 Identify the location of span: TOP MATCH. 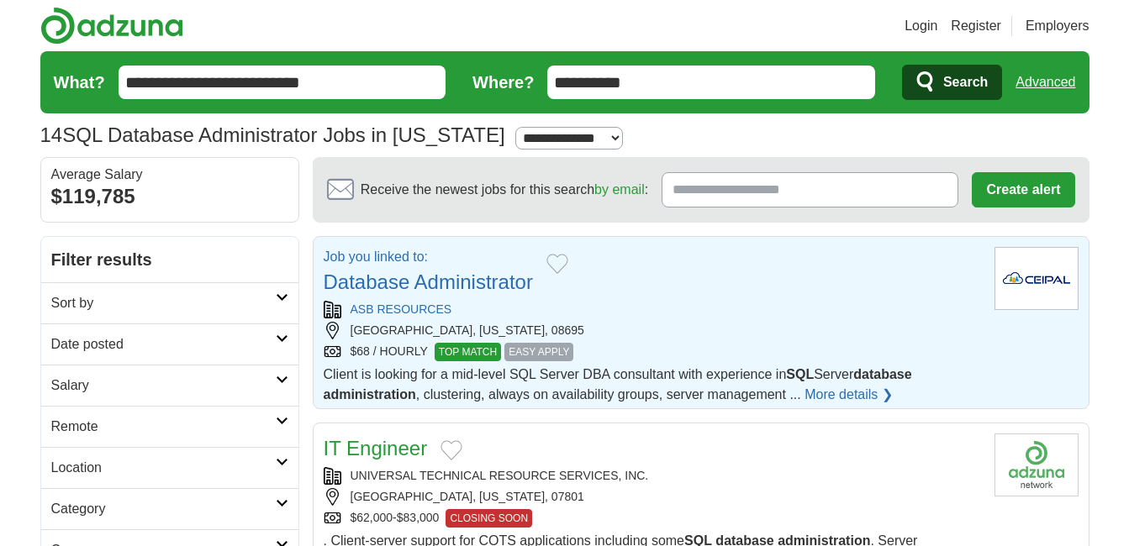
(467, 352).